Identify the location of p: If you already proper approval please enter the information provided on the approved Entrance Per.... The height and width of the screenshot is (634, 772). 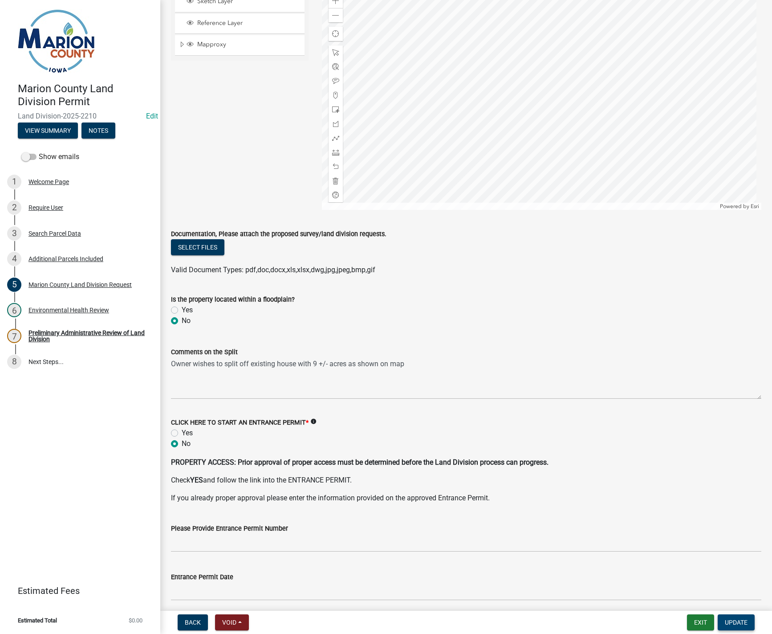
(466, 498).